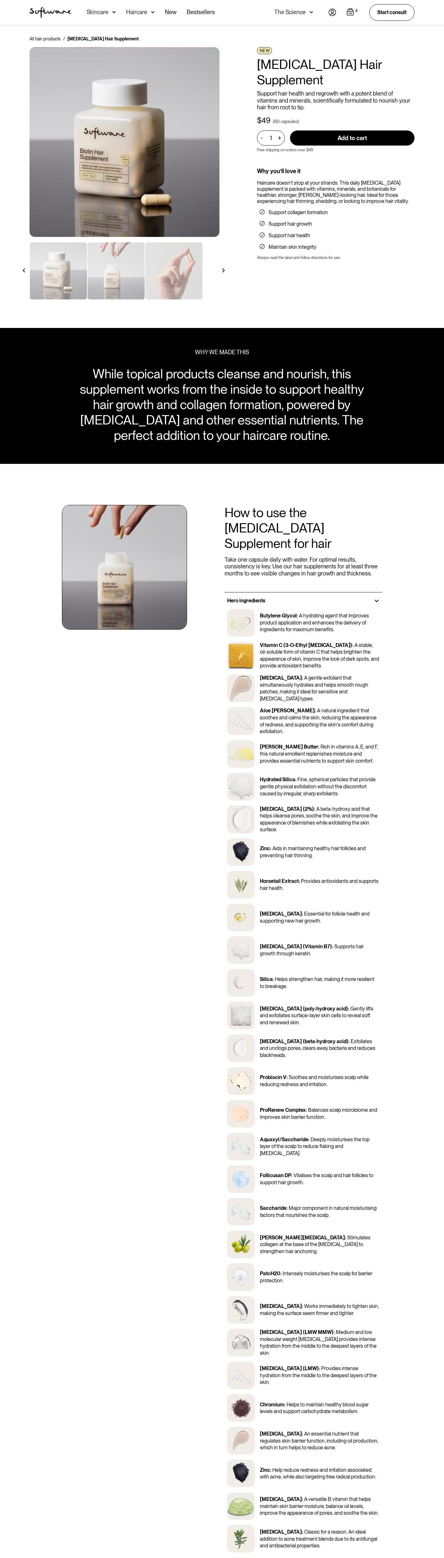 The image size is (444, 1558). I want to click on input: Add to cart, so click(352, 138).